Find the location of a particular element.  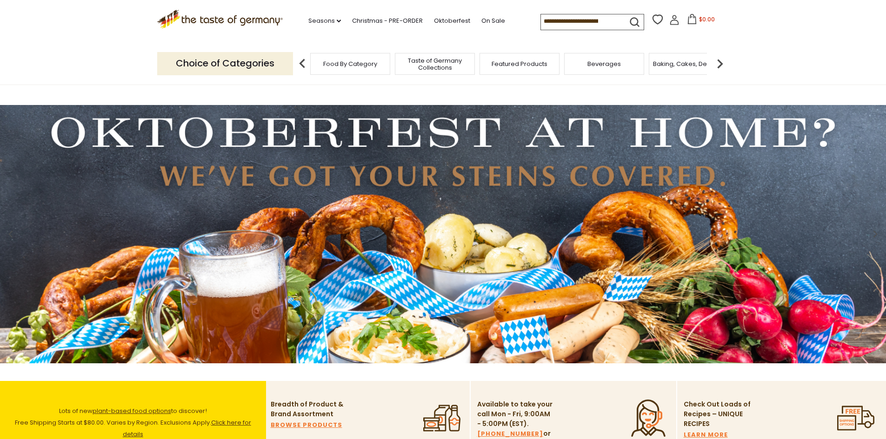

a: Food By Category is located at coordinates (350, 64).